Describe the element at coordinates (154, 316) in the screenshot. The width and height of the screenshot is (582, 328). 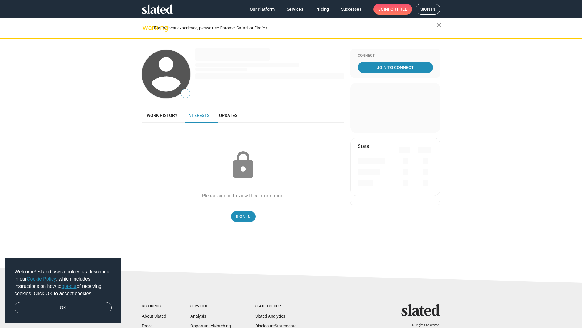
I see `a: About Slated` at that location.